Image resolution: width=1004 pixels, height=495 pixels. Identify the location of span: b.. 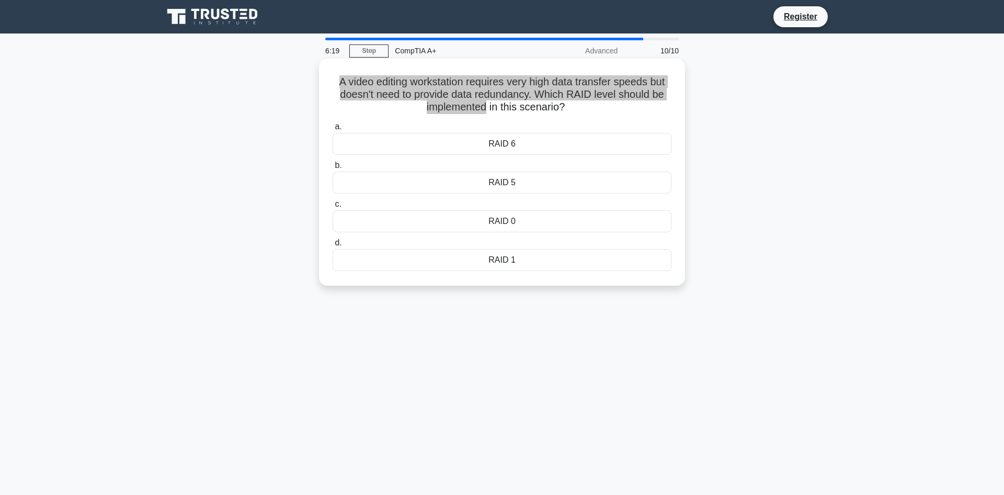
(338, 165).